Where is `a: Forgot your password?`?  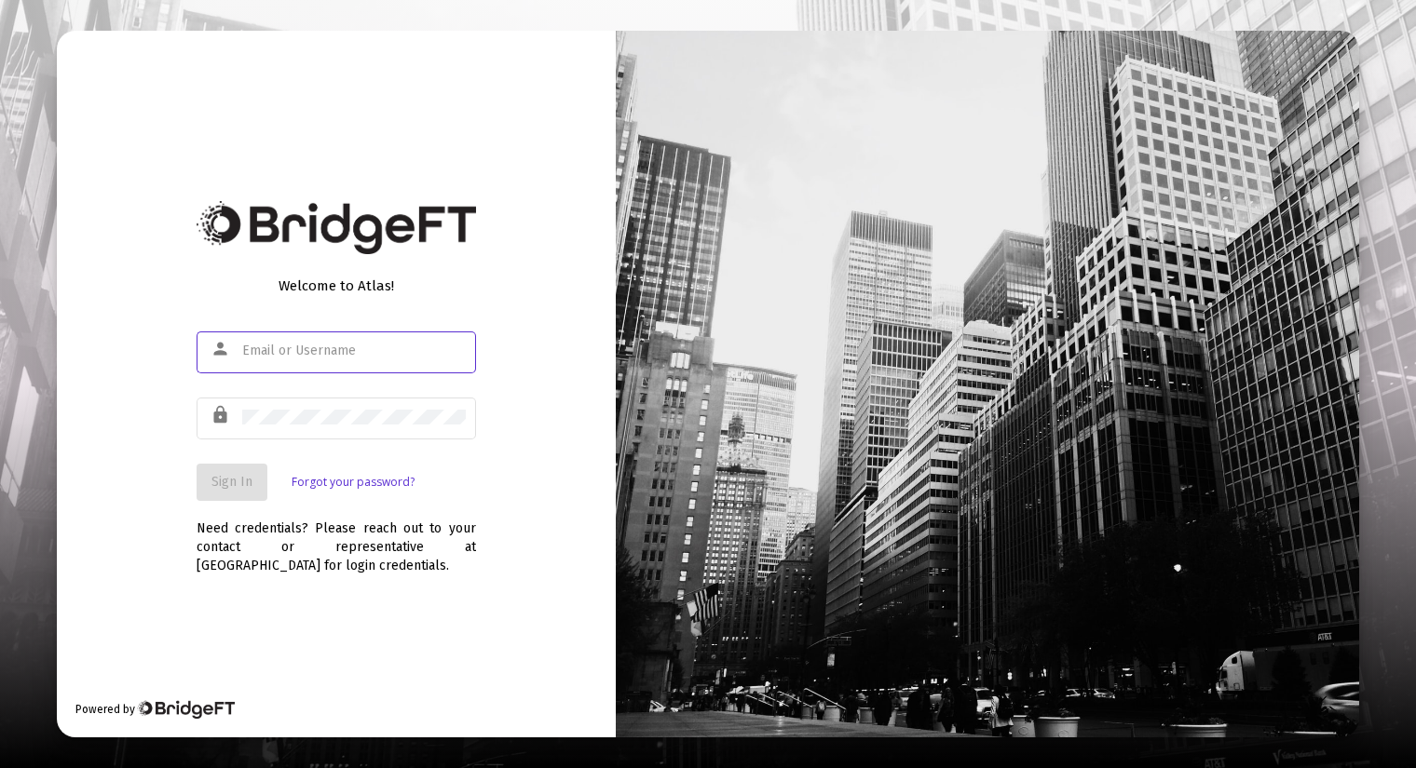 a: Forgot your password? is located at coordinates (353, 482).